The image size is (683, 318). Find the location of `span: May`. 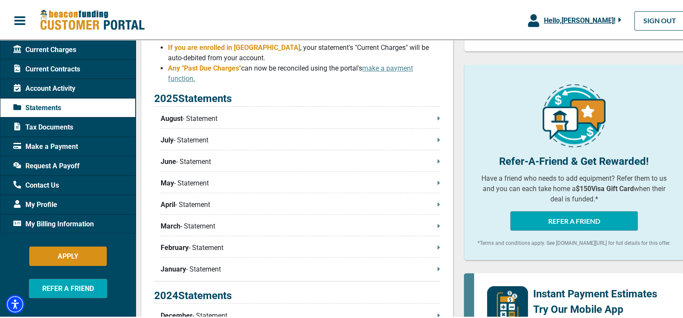

span: May is located at coordinates (167, 182).